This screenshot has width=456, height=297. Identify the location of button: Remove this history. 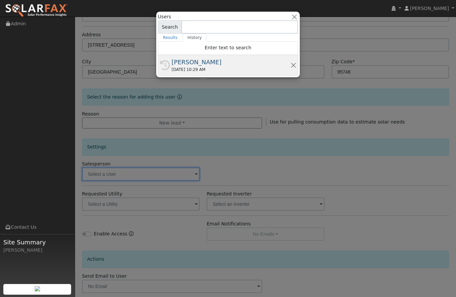
(293, 65).